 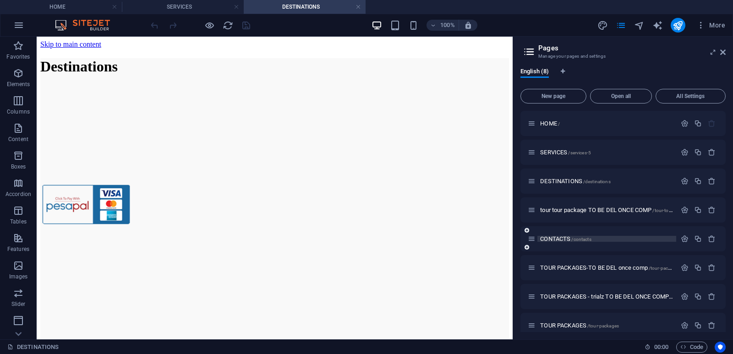 What do you see at coordinates (535, 72) in the screenshot?
I see `span: English (8)` at bounding box center [535, 72].